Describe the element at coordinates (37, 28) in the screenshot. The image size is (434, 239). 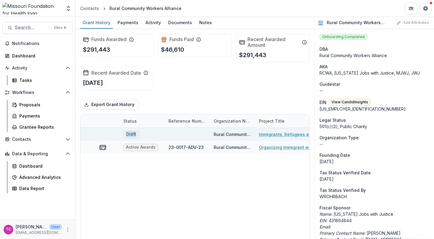
I see `button: Search...` at that location.